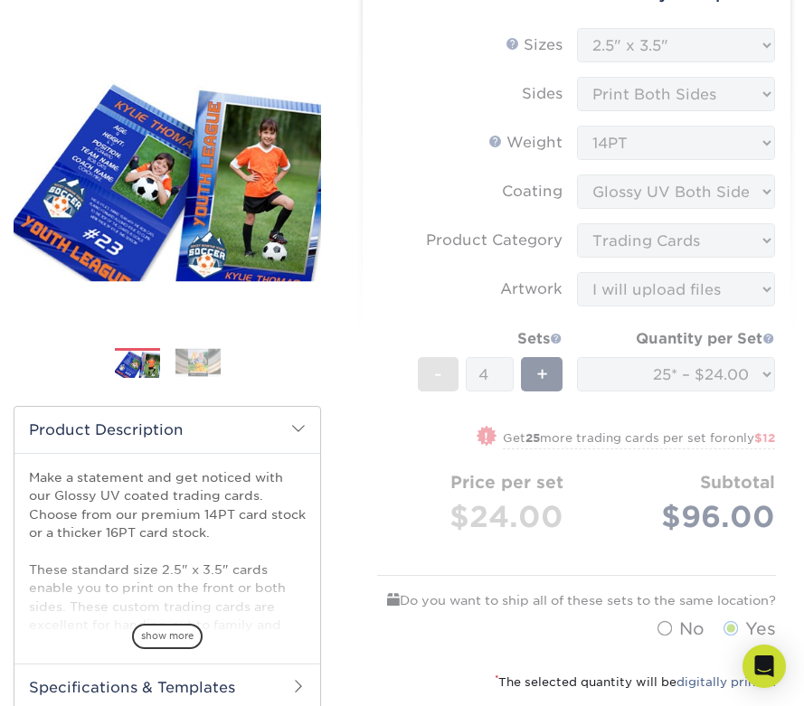 This screenshot has width=804, height=706. What do you see at coordinates (726, 682) in the screenshot?
I see `a: digitally printed` at bounding box center [726, 682].